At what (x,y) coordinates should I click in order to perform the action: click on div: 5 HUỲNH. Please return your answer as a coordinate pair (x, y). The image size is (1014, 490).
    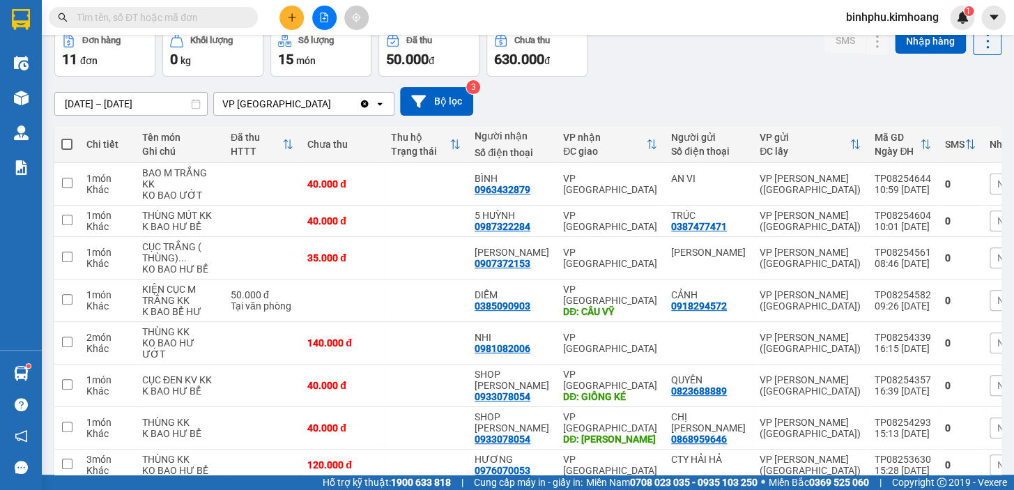
    Looking at the image, I should click on (512, 215).